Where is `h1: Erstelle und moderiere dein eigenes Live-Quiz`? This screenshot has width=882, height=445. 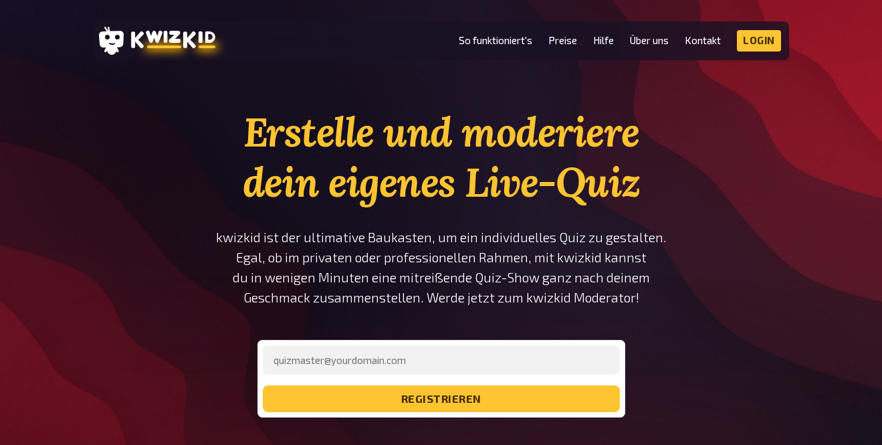
h1: Erstelle und moderiere dein eigenes Live-Quiz is located at coordinates (441, 157).